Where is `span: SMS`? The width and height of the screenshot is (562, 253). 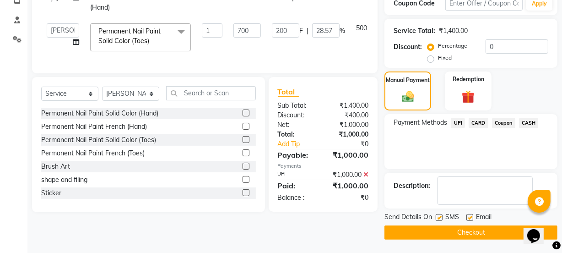 span: SMS is located at coordinates (452, 217).